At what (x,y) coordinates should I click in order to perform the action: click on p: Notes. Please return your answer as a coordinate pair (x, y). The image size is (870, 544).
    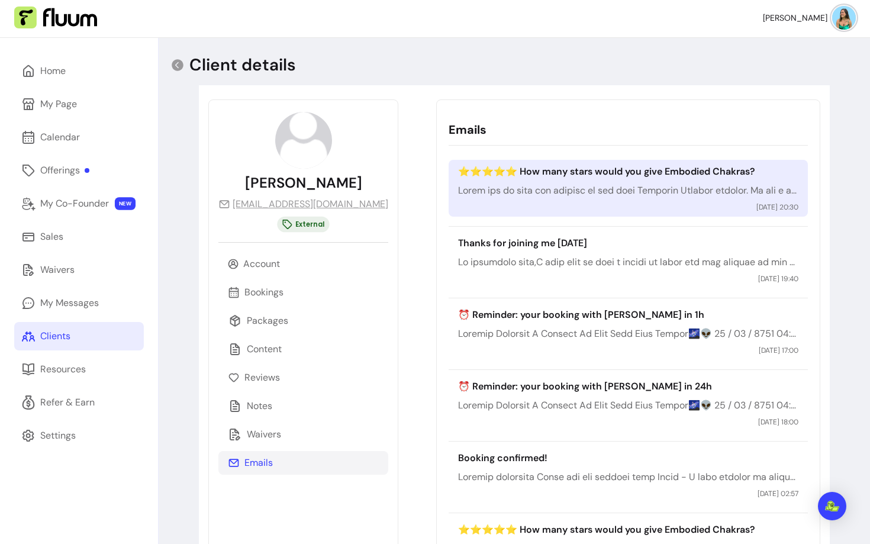
    Looking at the image, I should click on (259, 406).